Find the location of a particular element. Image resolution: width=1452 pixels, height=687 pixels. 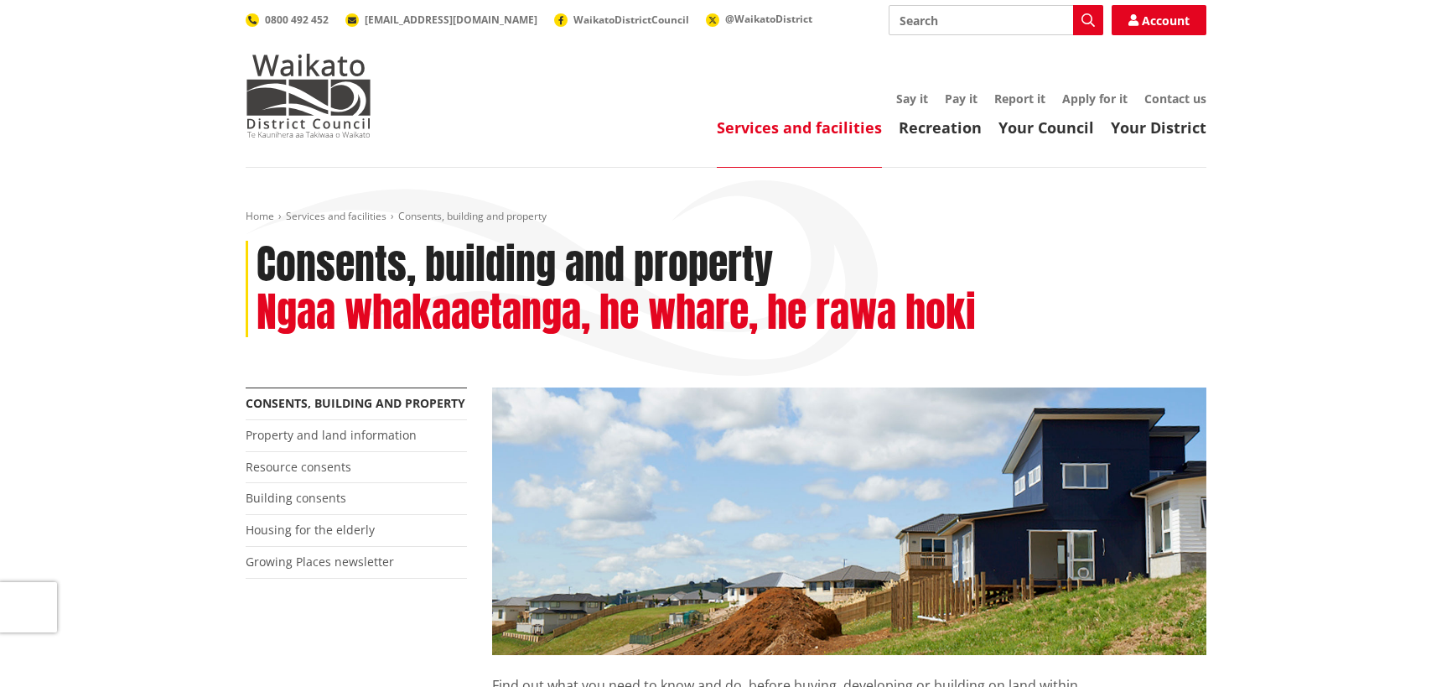

a: Resource consents is located at coordinates (299, 466).